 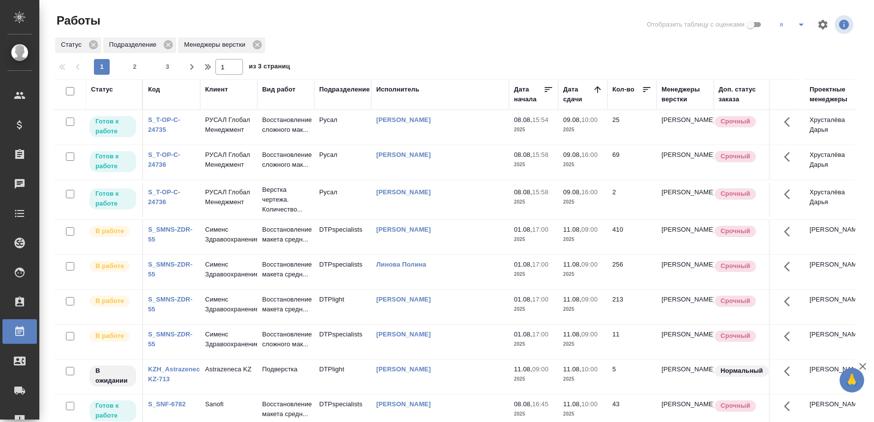 I want to click on p: 01.08,, so click(x=523, y=264).